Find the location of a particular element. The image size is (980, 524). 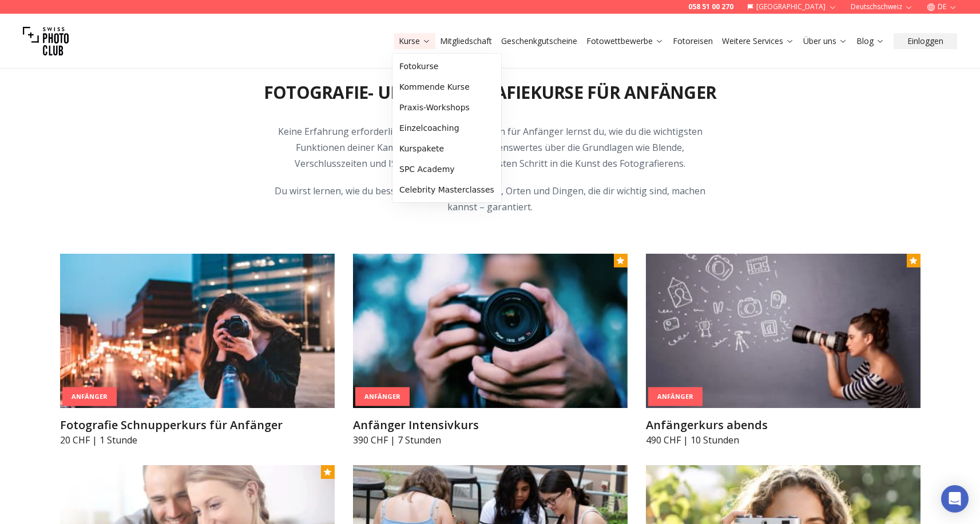

h3: Fotografie Schnupperkurs für Anfänger is located at coordinates (197, 425).